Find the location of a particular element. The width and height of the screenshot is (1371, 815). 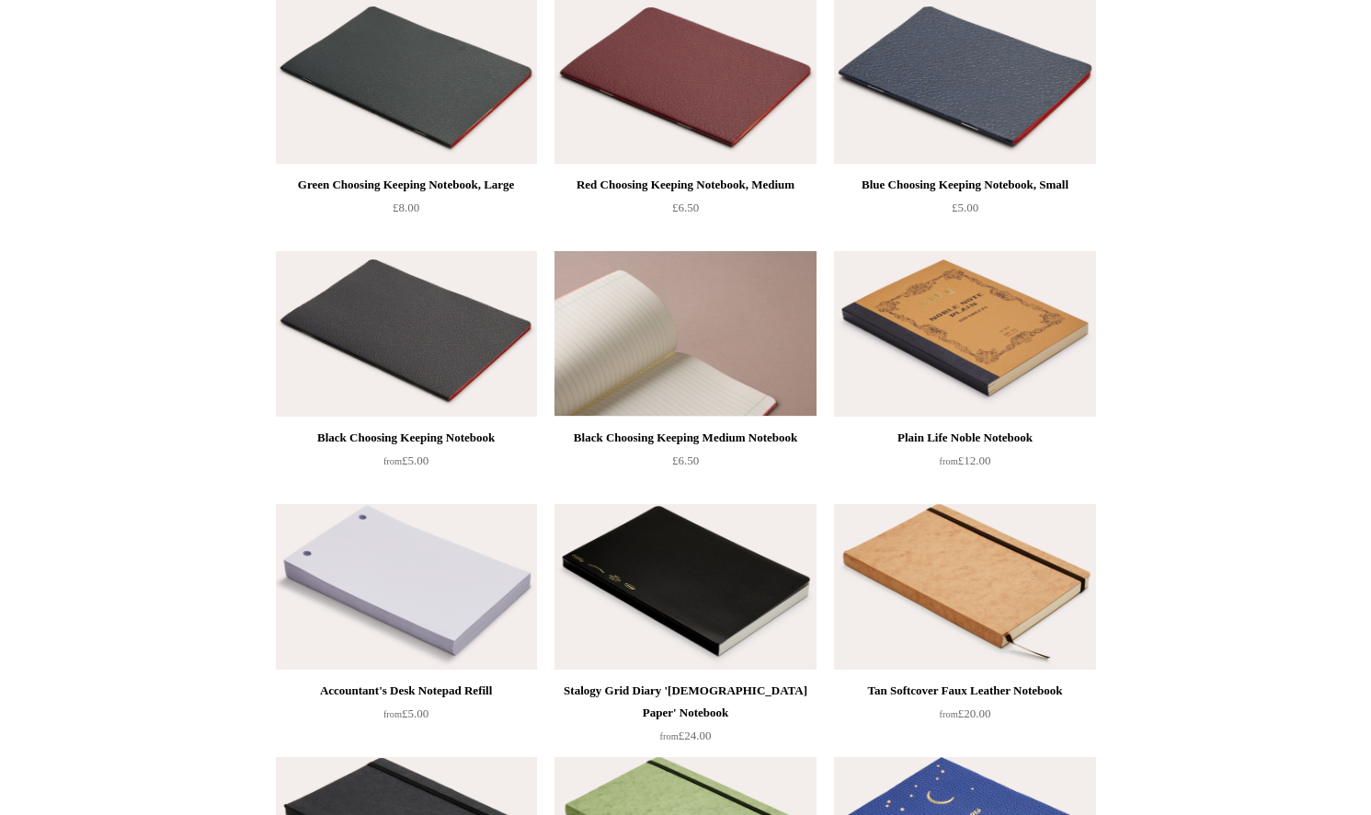

div: Accountant's Desk Notepad Refill is located at coordinates (406, 690).